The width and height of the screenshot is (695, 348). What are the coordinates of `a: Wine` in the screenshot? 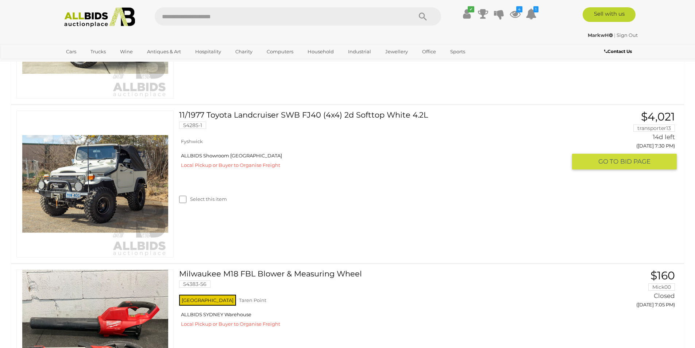 It's located at (126, 51).